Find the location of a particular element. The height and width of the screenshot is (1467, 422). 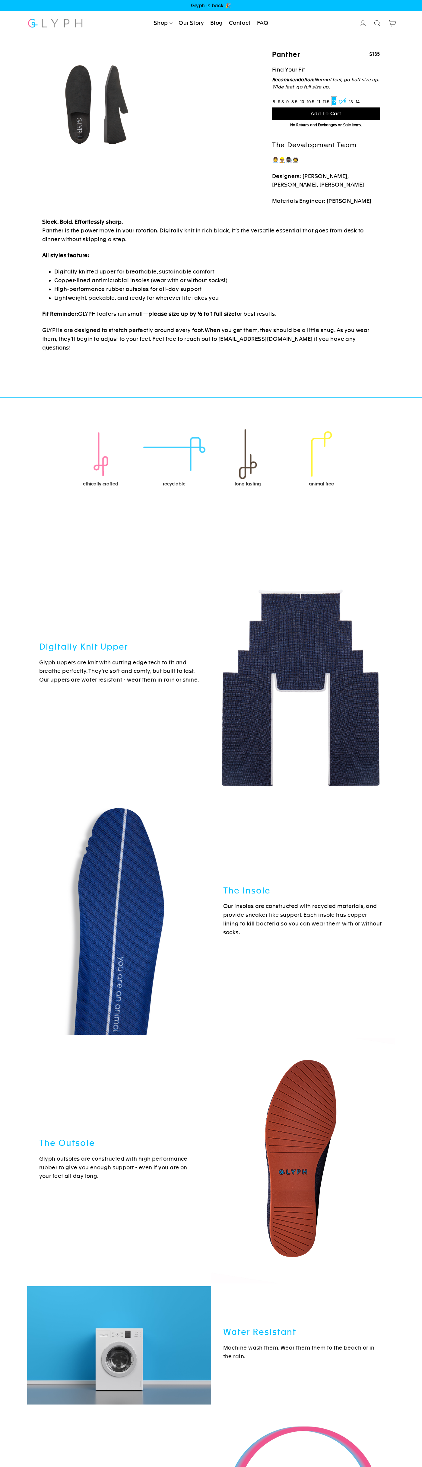

span: $135 is located at coordinates (375, 54).